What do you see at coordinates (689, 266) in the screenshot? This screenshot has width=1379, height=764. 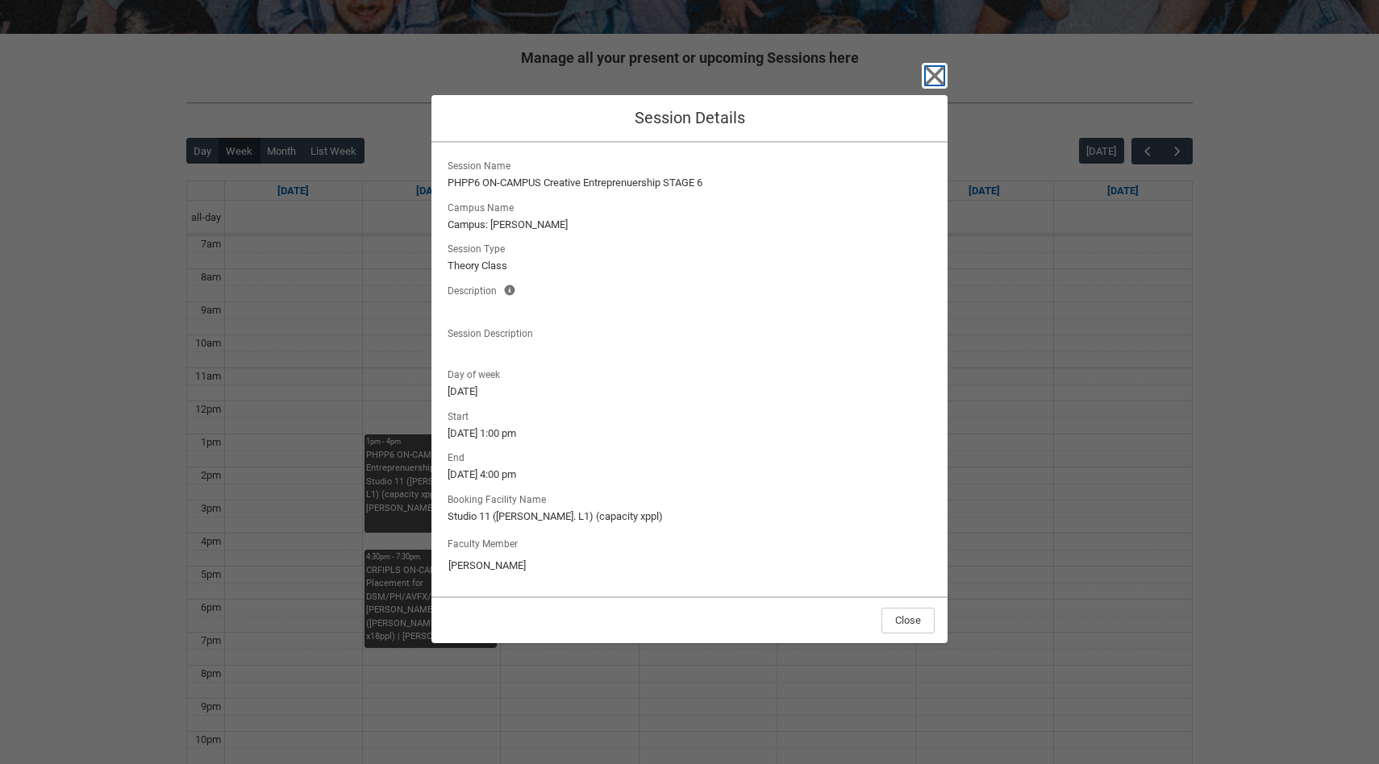 I see `lightning-formatted-text: Theory Class` at bounding box center [689, 266].